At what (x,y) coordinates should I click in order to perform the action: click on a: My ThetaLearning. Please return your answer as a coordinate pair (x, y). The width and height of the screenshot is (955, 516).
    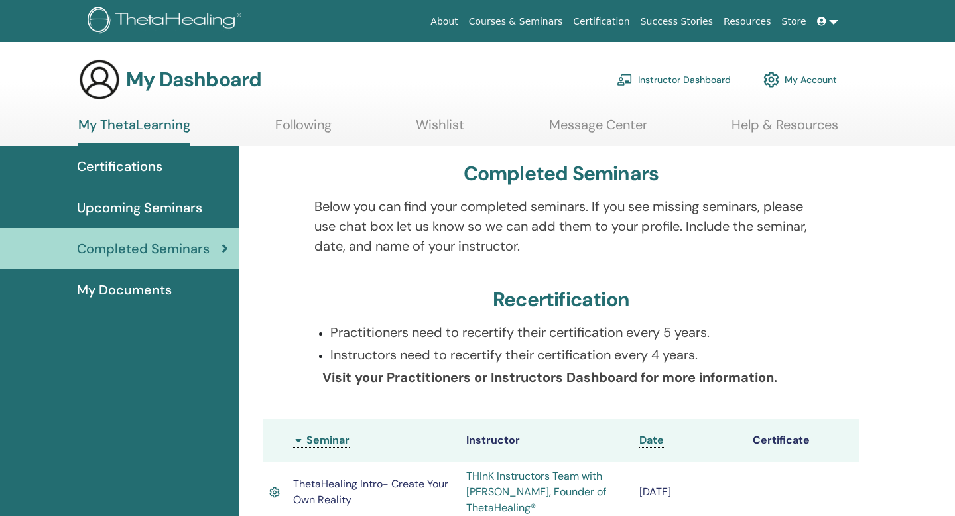
    Looking at the image, I should click on (134, 131).